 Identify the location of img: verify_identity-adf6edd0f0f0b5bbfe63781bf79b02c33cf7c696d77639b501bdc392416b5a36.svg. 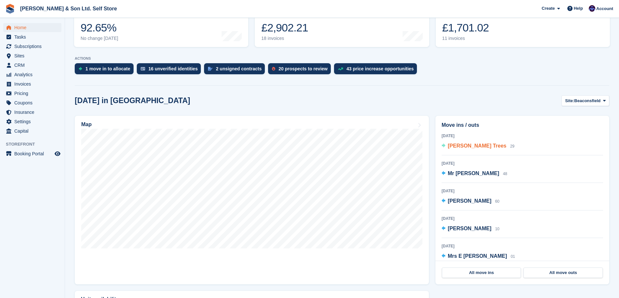
(143, 69).